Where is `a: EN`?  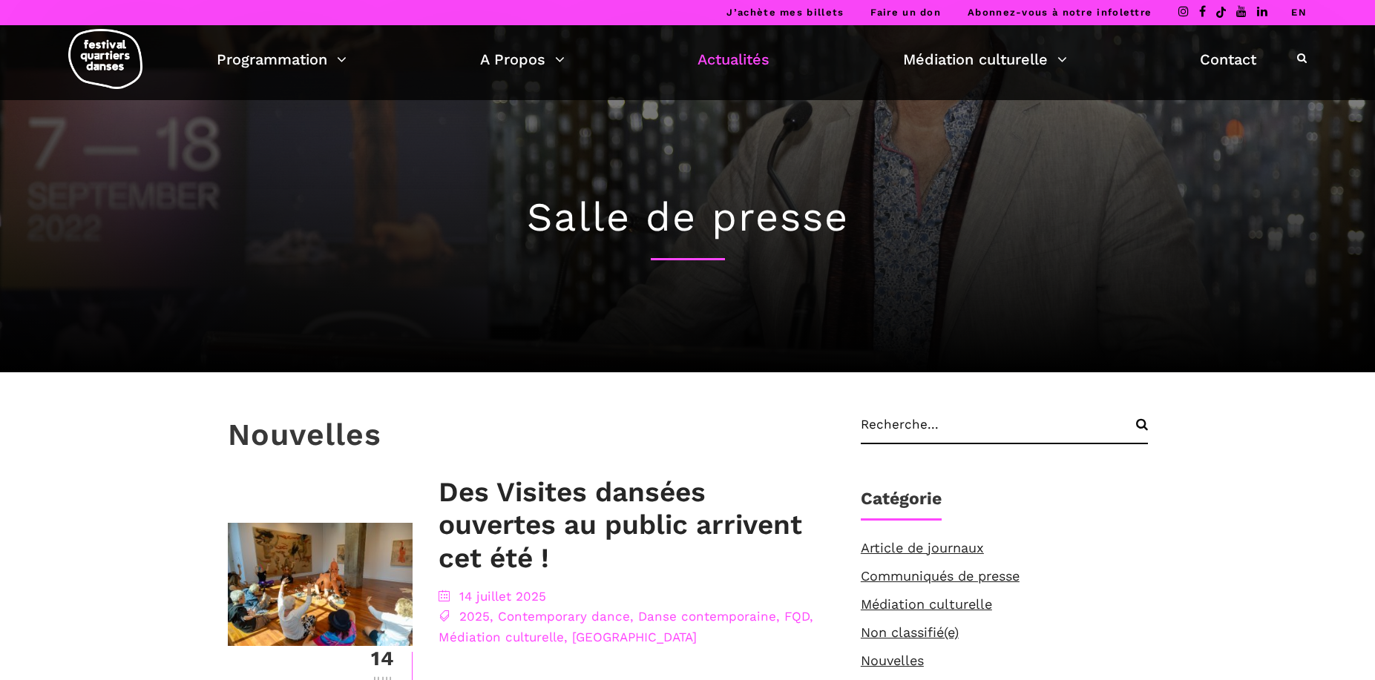
a: EN is located at coordinates (1298, 12).